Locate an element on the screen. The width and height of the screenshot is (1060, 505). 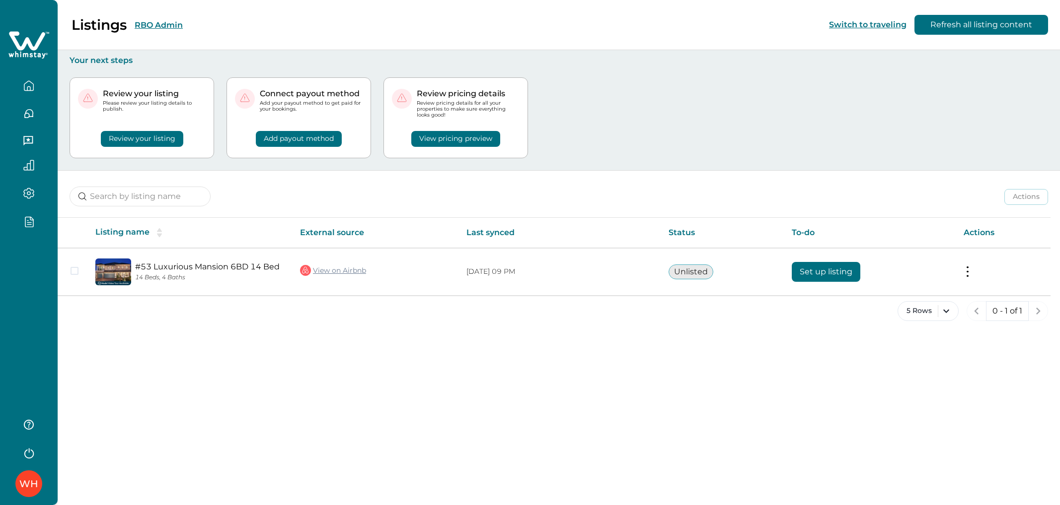
button: Set up listing is located at coordinates (826, 272).